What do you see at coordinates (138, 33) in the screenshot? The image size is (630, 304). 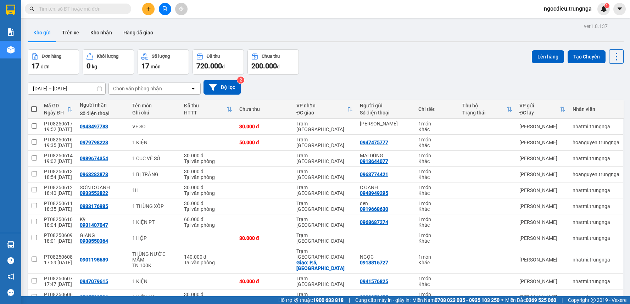 I see `button: Hàng đã giao` at bounding box center [138, 33].